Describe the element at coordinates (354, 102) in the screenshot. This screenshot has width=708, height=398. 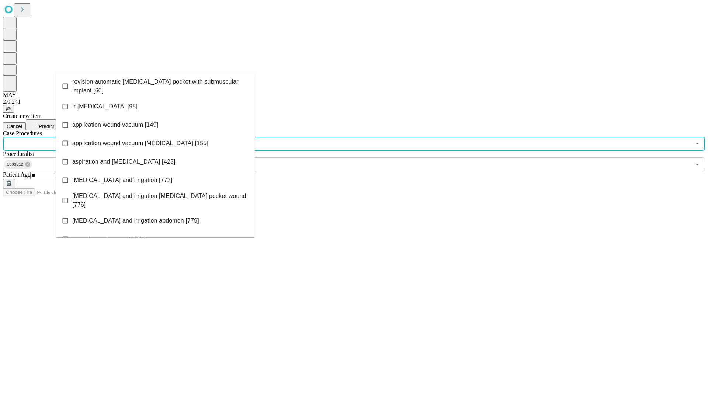
I see `div: 2.0.241` at that location.